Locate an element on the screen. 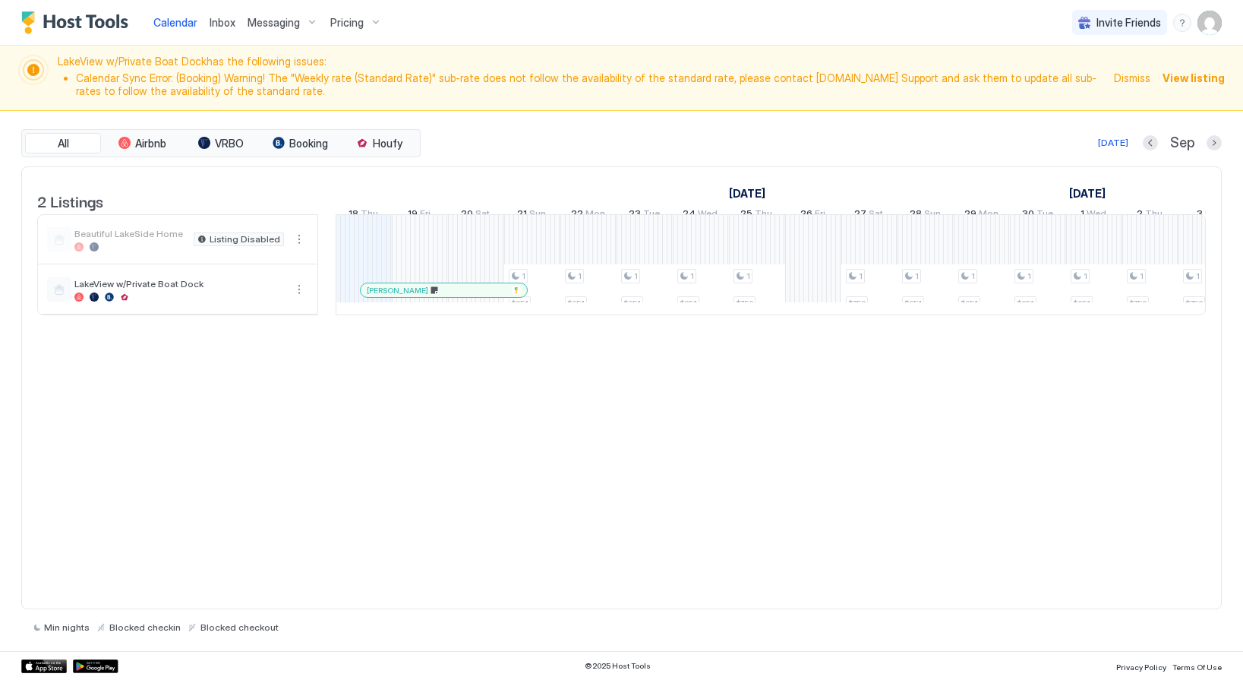 Image resolution: width=1243 pixels, height=680 pixels. a: September 27, 2025 is located at coordinates (869, 215).